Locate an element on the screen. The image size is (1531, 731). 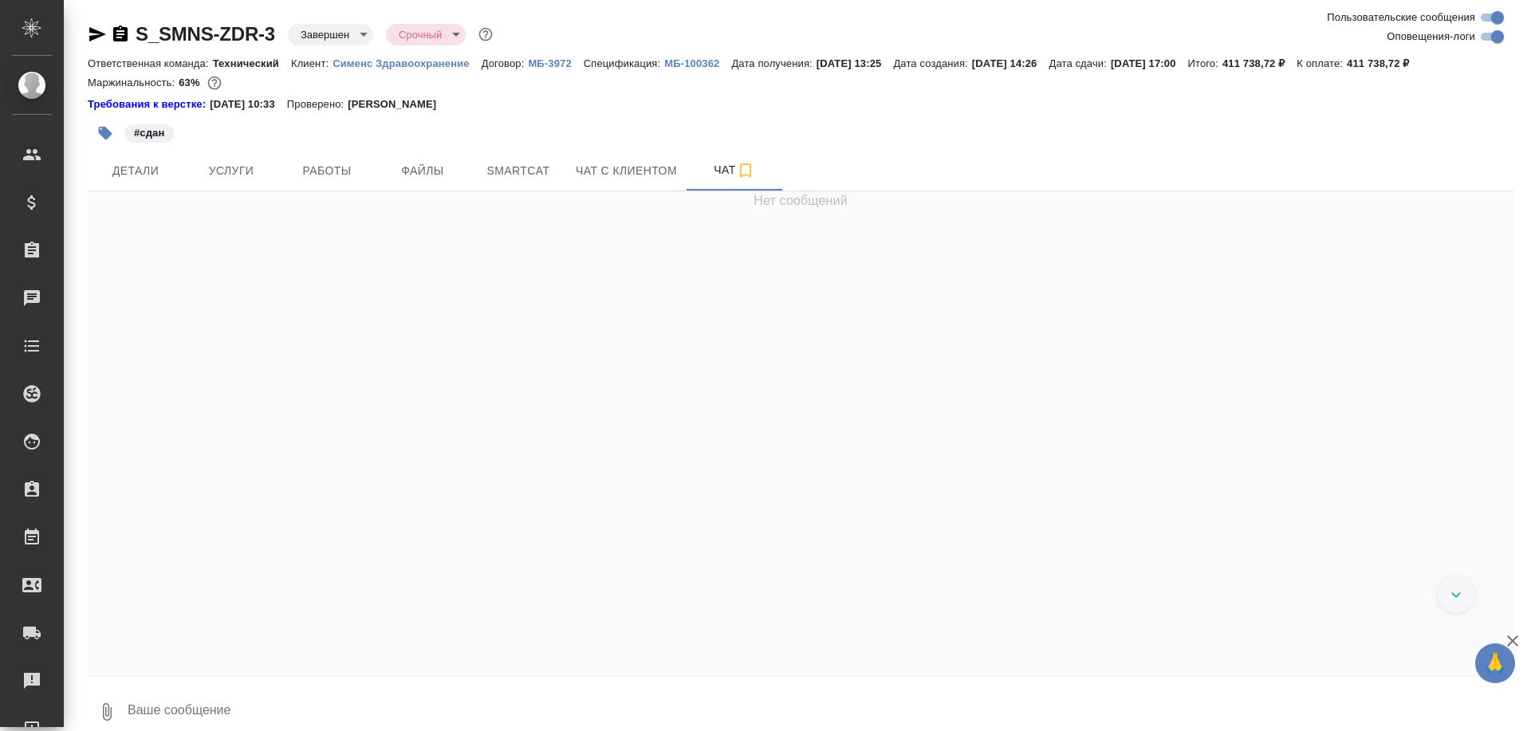
svg: Подписаться is located at coordinates (745, 171).